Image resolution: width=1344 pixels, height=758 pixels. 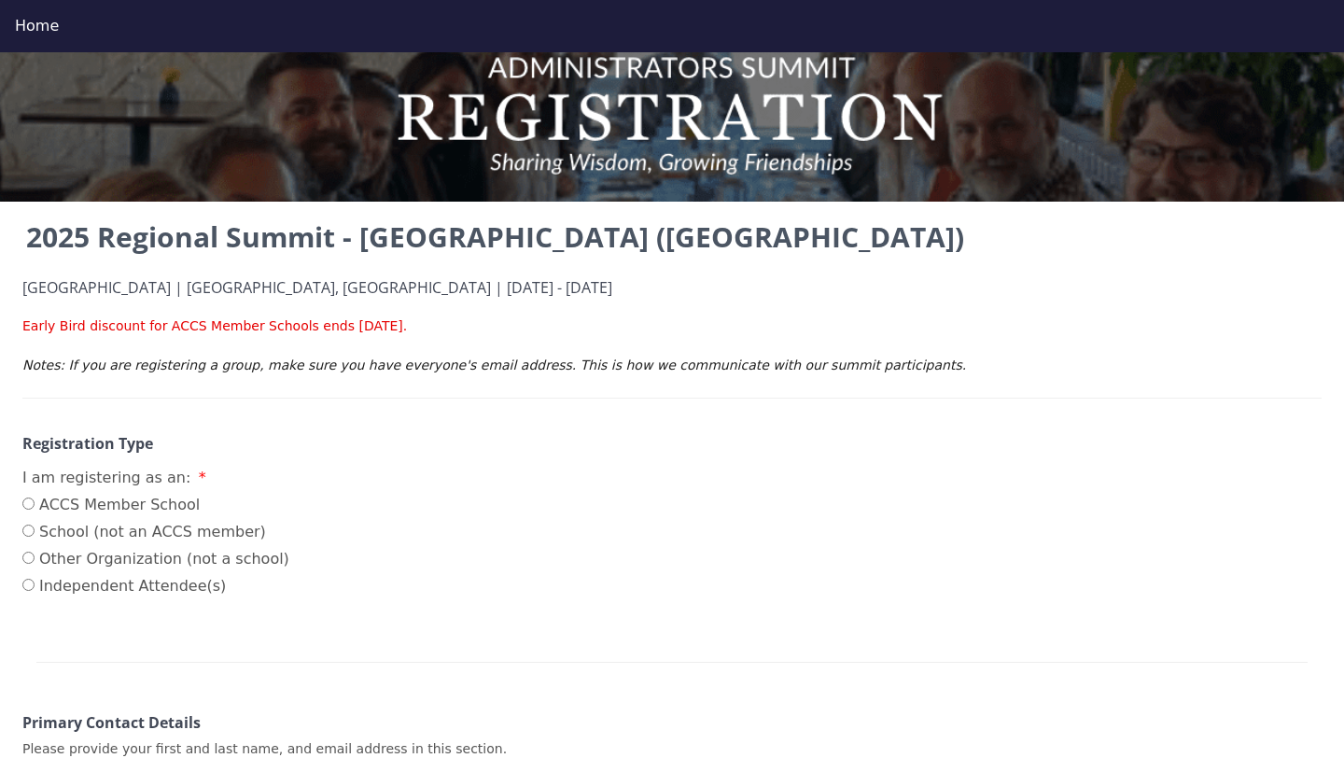 What do you see at coordinates (156, 559) in the screenshot?
I see `label: Other Organization (not a school)` at bounding box center [156, 559].